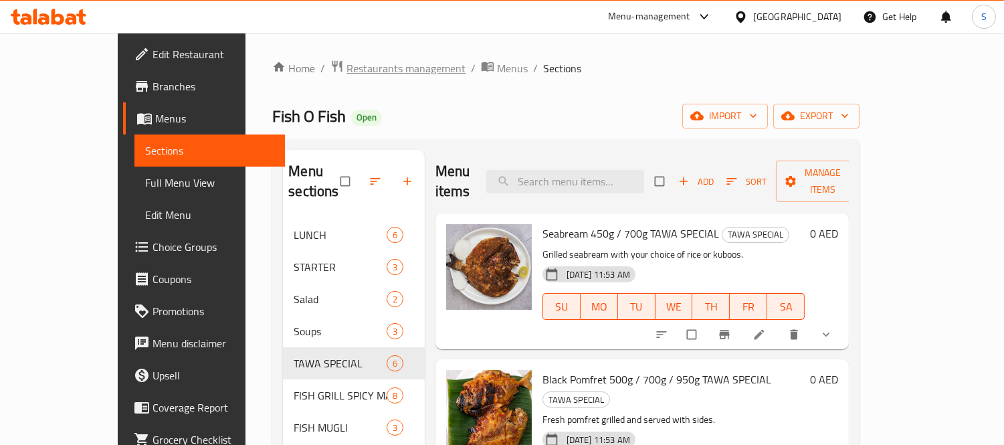  I want to click on span: Seabream 450g / 700g TAWA SPECIAL, so click(631, 234).